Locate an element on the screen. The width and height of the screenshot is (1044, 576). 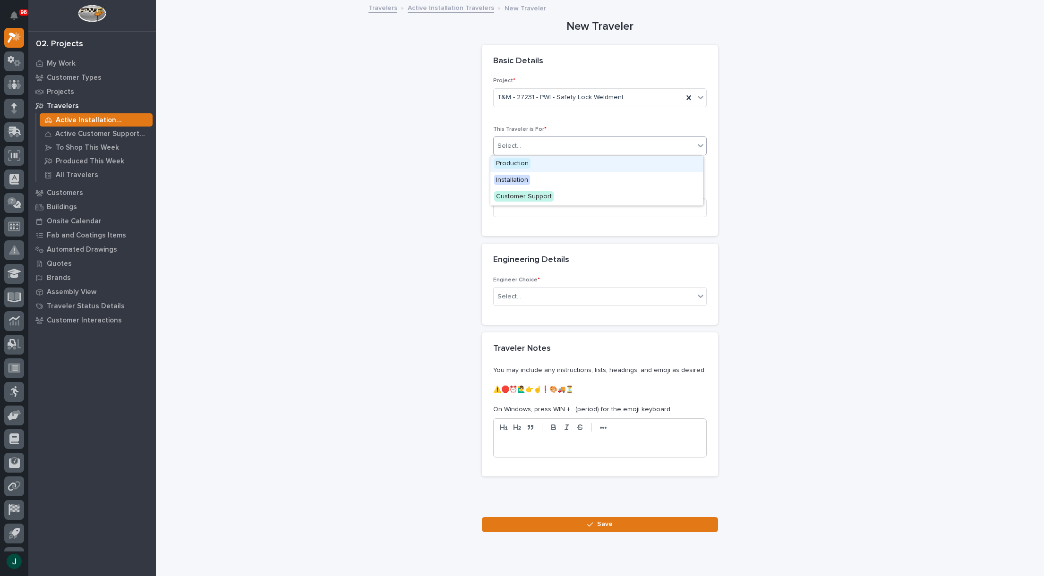
a: Customer Interactions is located at coordinates (92, 320).